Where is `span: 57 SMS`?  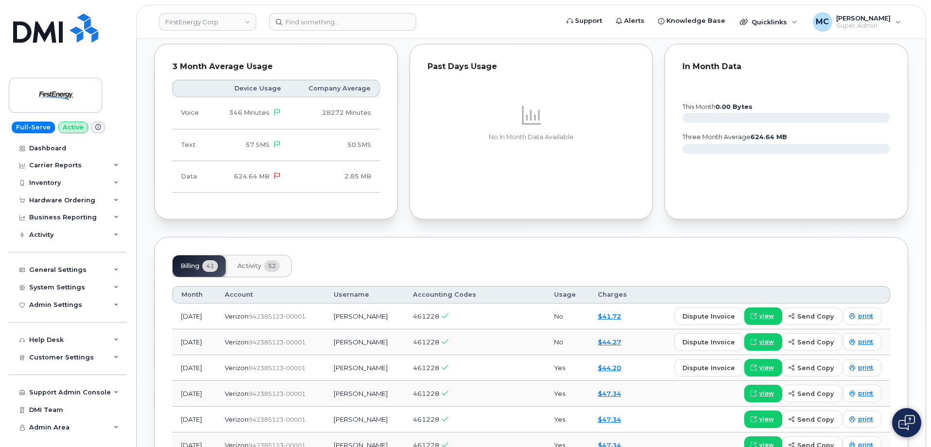
span: 57 SMS is located at coordinates (257, 144).